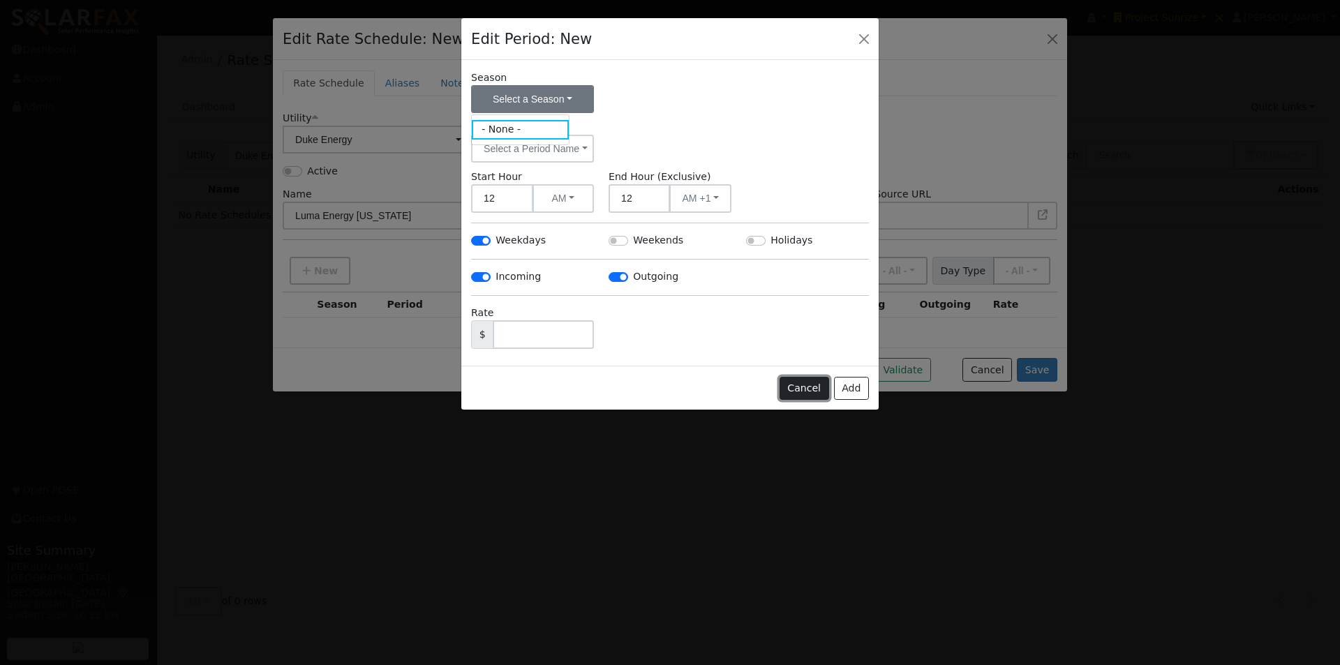 The height and width of the screenshot is (665, 1340). Describe the element at coordinates (700, 198) in the screenshot. I see `button: AM +1` at that location.